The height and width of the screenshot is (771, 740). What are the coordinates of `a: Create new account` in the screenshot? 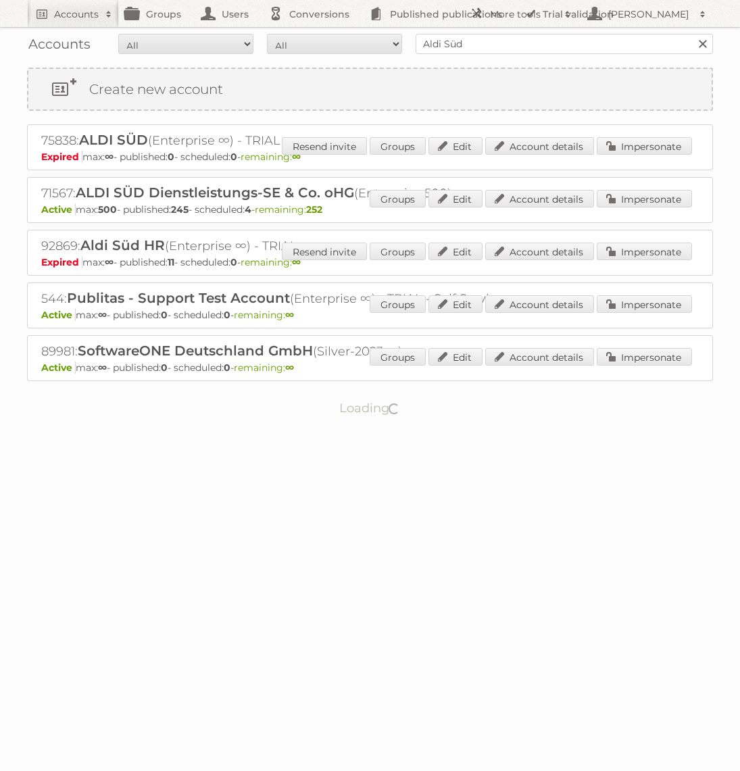 It's located at (370, 89).